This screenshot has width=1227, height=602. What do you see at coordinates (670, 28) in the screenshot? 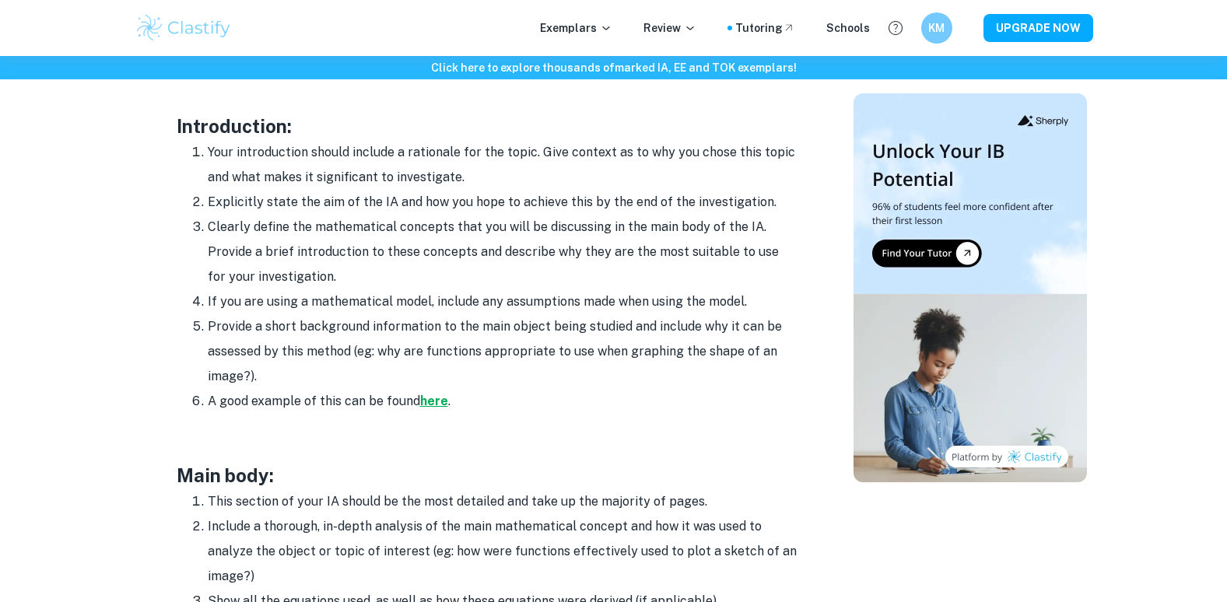
I see `p: Review` at bounding box center [670, 28].